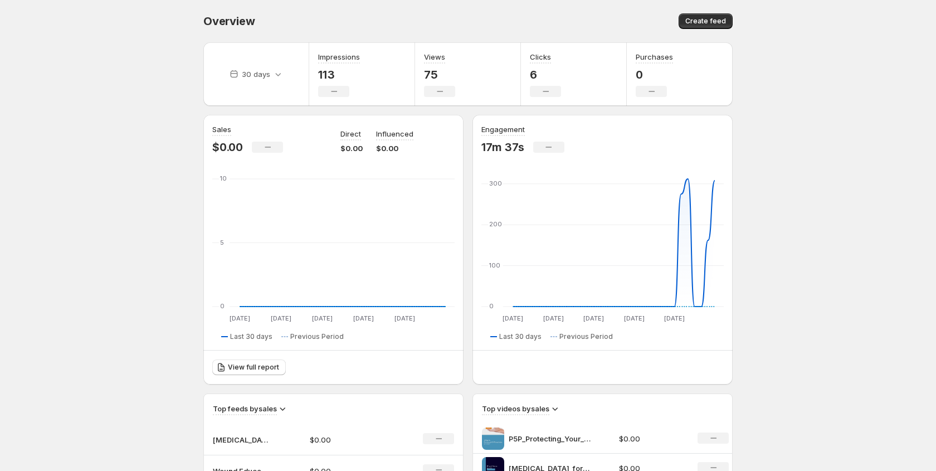 This screenshot has height=471, width=936. Describe the element at coordinates (222, 242) in the screenshot. I see `text: 5` at that location.